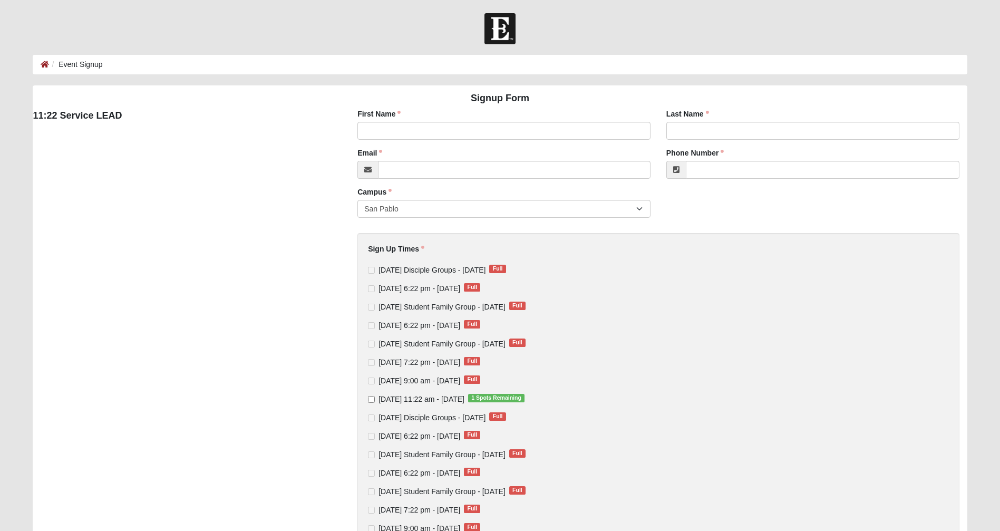 This screenshot has height=531, width=1000. Describe the element at coordinates (496, 398) in the screenshot. I see `span: 1 Spots Remaining` at that location.